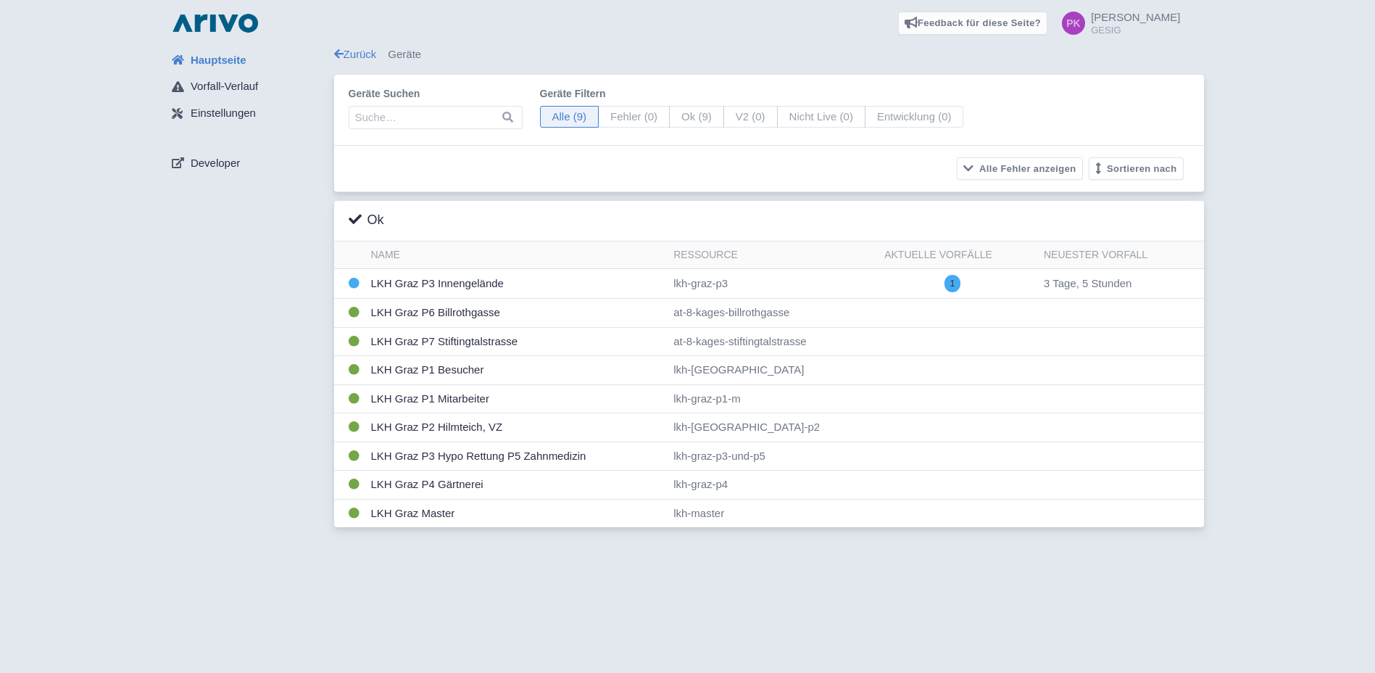  What do you see at coordinates (953, 283) in the screenshot?
I see `span: 1` at bounding box center [953, 283].